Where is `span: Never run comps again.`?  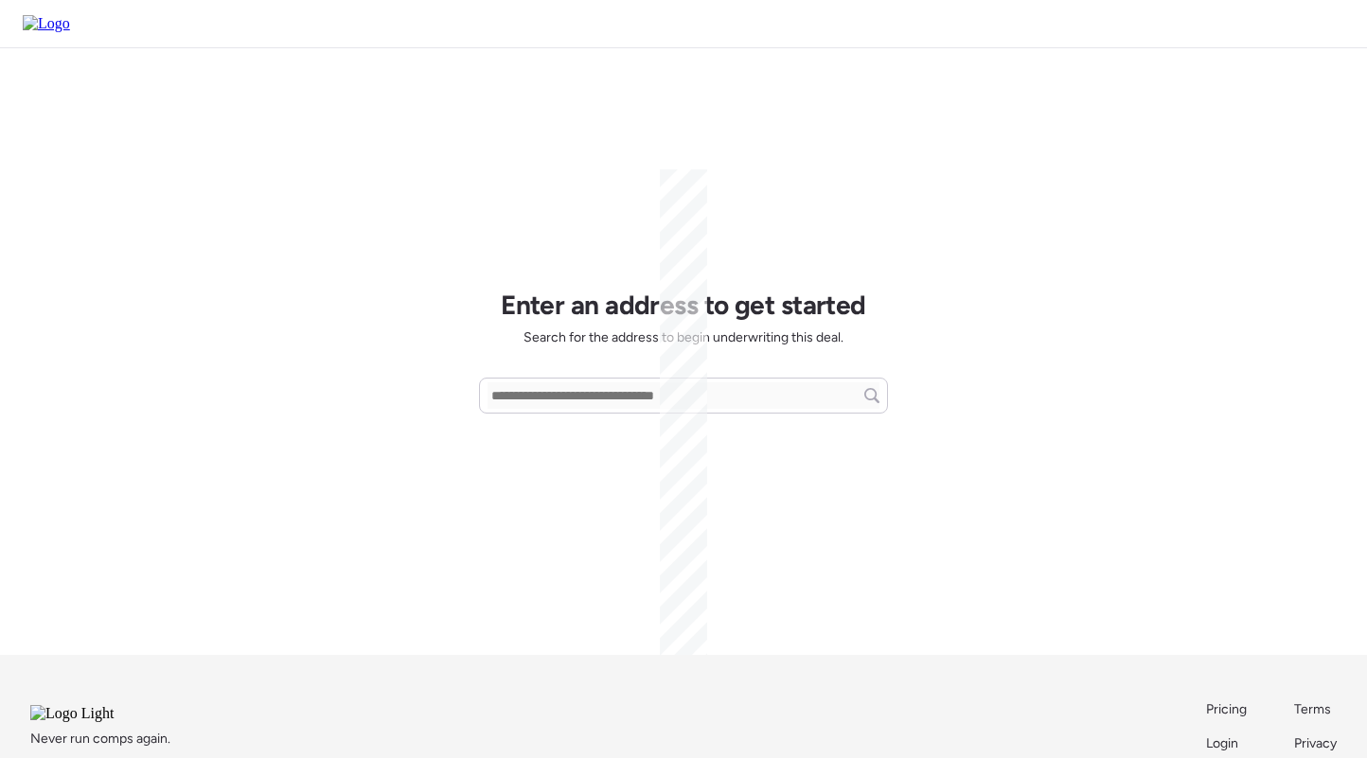
span: Never run comps again. is located at coordinates (100, 740).